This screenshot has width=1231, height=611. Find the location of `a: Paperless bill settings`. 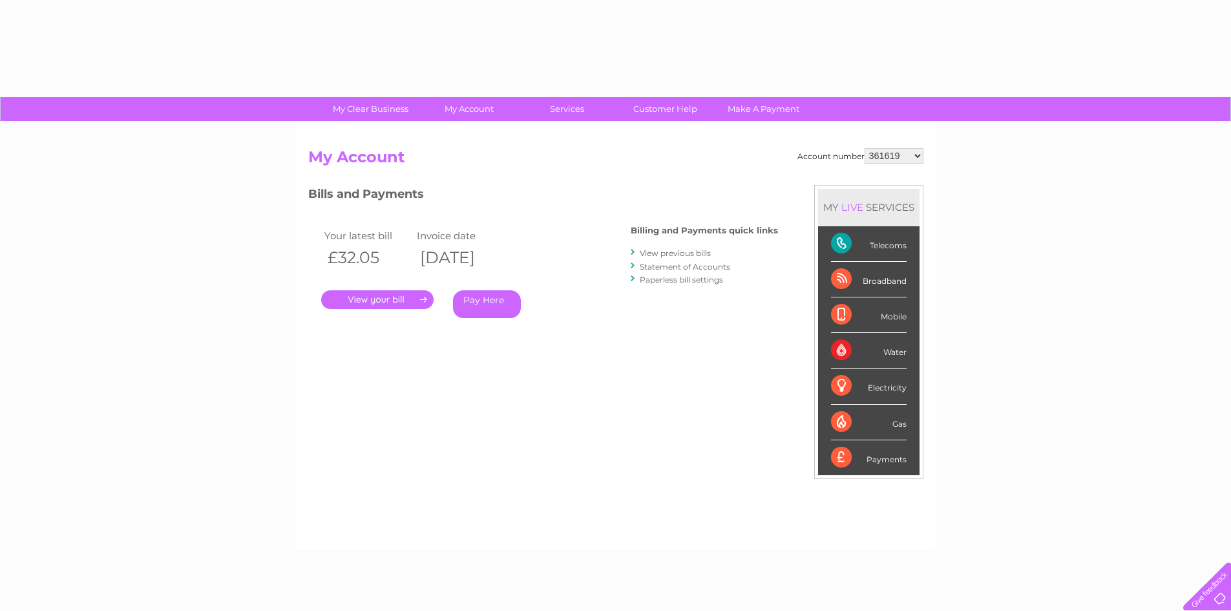

a: Paperless bill settings is located at coordinates (681, 279).